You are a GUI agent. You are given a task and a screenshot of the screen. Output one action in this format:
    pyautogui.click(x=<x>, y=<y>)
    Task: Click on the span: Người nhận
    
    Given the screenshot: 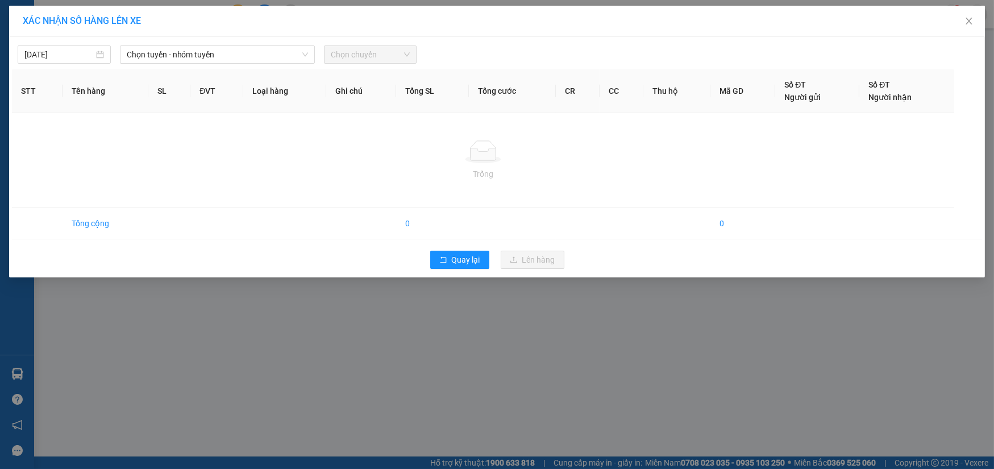 What is the action you would take?
    pyautogui.click(x=890, y=97)
    